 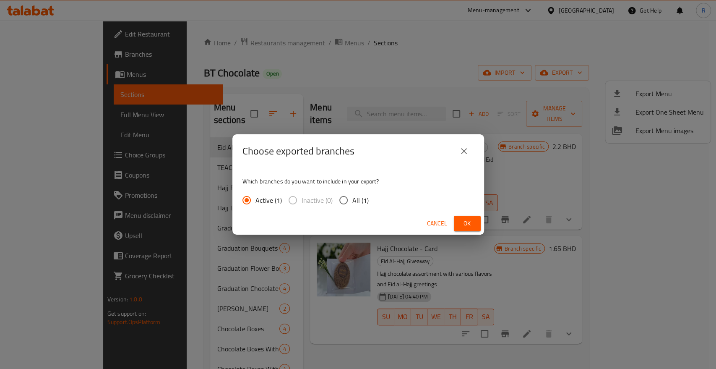 I want to click on h2: Choose exported branches, so click(x=298, y=151).